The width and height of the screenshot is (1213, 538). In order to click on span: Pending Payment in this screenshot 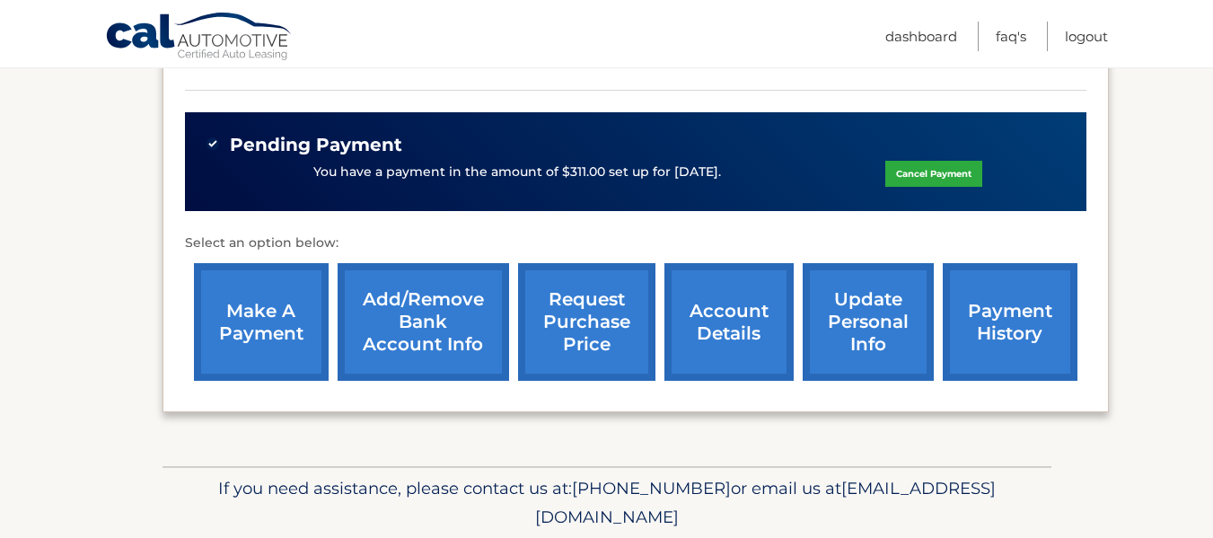, I will do `click(316, 145)`.